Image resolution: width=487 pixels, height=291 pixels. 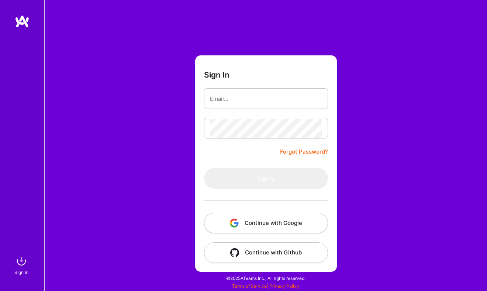 What do you see at coordinates (266, 278) in the screenshot?
I see `div: © 2025 ATeams Inc., All rights reserved.` at bounding box center [266, 278].